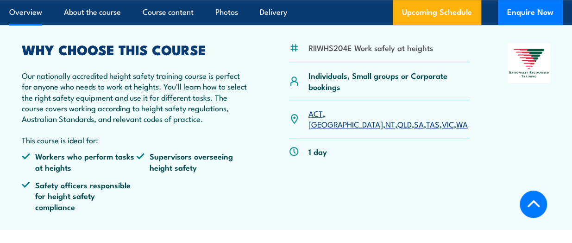 Image resolution: width=572 pixels, height=243 pixels. What do you see at coordinates (461, 124) in the screenshot?
I see `a: WA` at bounding box center [461, 124].